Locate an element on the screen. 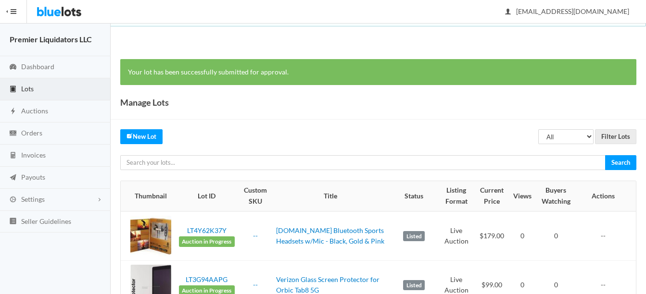 Image resolution: width=646 pixels, height=294 pixels. th: Custom SKU is located at coordinates (255, 196).